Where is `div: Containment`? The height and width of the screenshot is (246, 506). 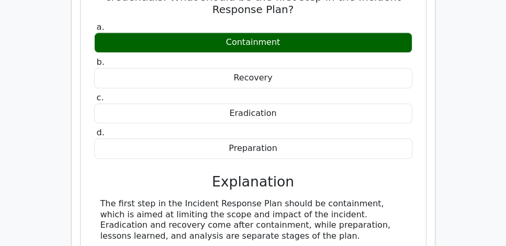
div: Containment is located at coordinates (253, 42).